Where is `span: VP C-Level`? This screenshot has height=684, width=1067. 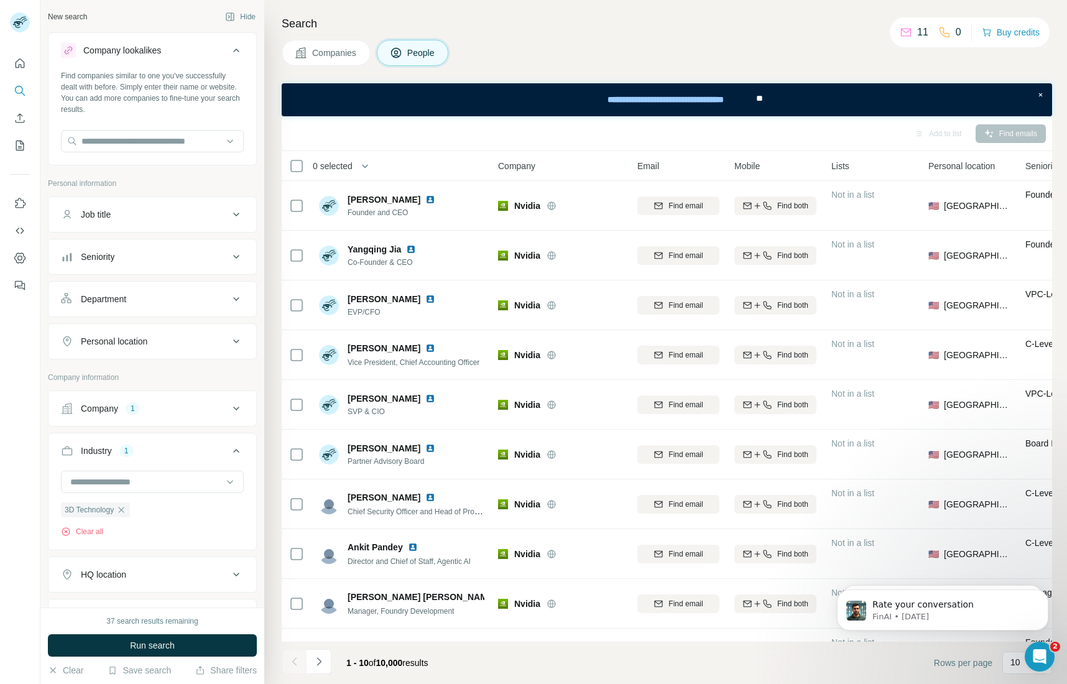 span: VP C-Level is located at coordinates (1046, 394).